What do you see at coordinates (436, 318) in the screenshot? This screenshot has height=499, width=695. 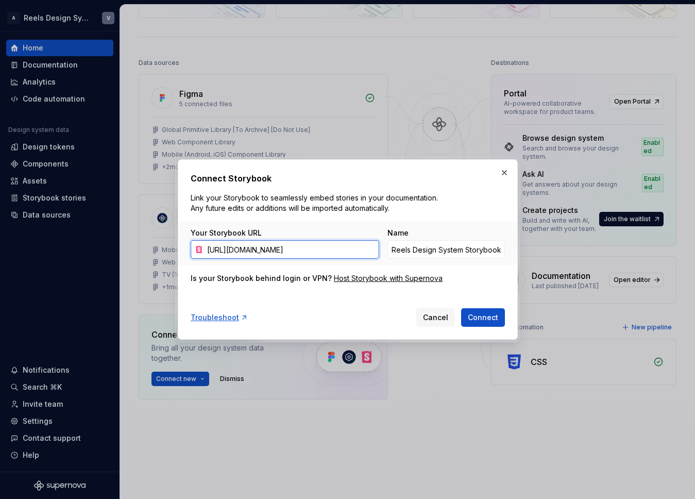 I see `span: Cancel` at bounding box center [436, 318].